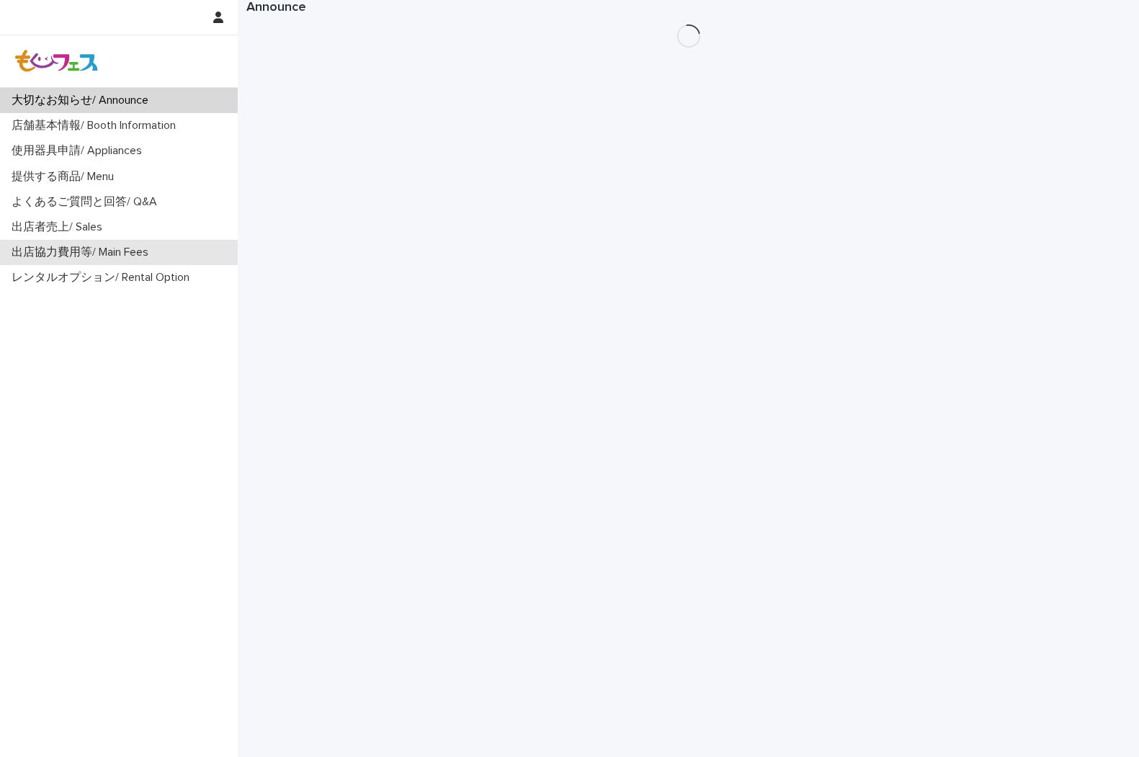 This screenshot has width=1139, height=757. What do you see at coordinates (60, 227) in the screenshot?
I see `p: 出店者売上/ Sales` at bounding box center [60, 227].